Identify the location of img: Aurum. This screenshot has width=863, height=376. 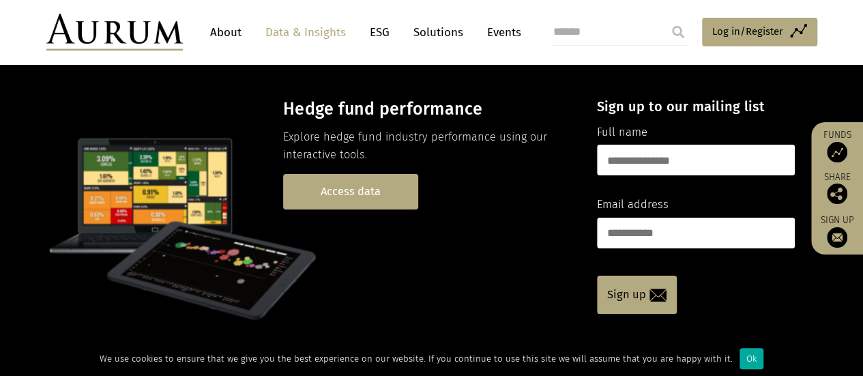
(115, 32).